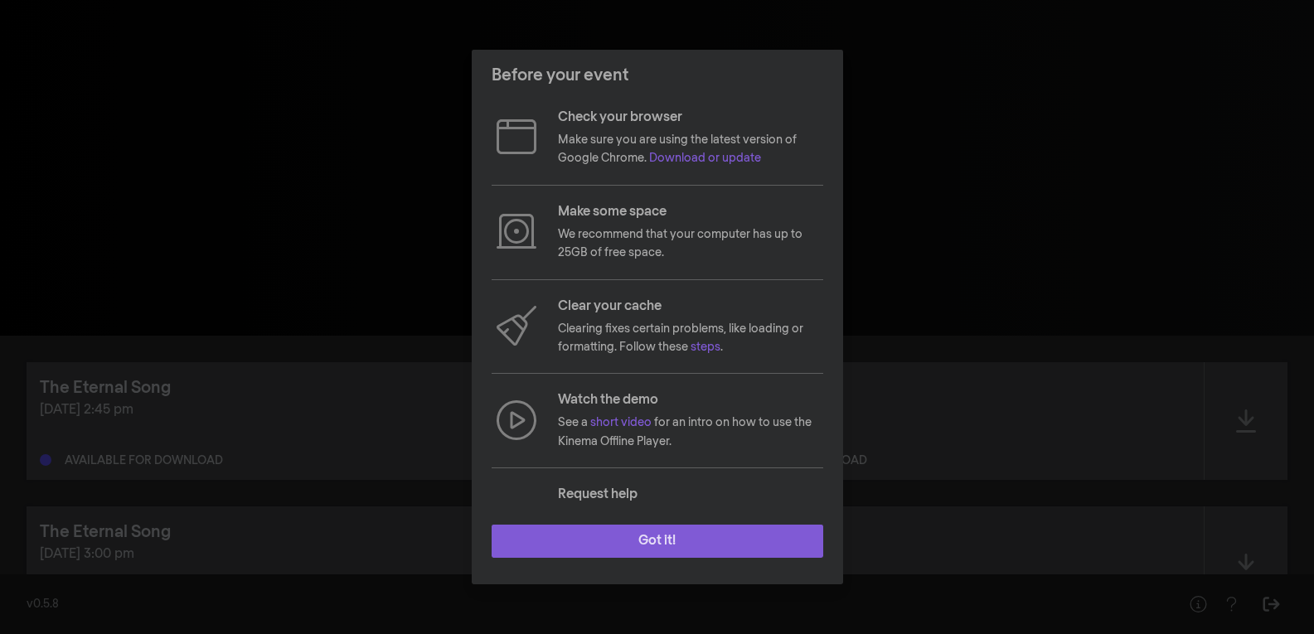 The width and height of the screenshot is (1314, 634). What do you see at coordinates (691, 212) in the screenshot?
I see `p: Make some space` at bounding box center [691, 212].